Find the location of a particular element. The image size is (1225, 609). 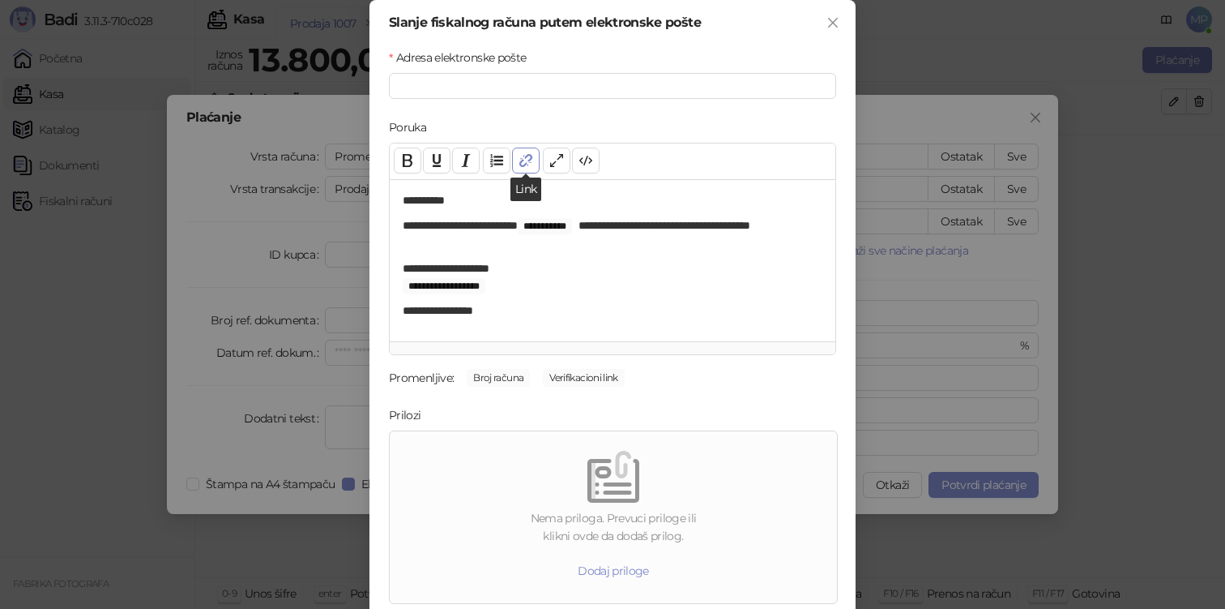

button: Bold is located at coordinates (408, 160).